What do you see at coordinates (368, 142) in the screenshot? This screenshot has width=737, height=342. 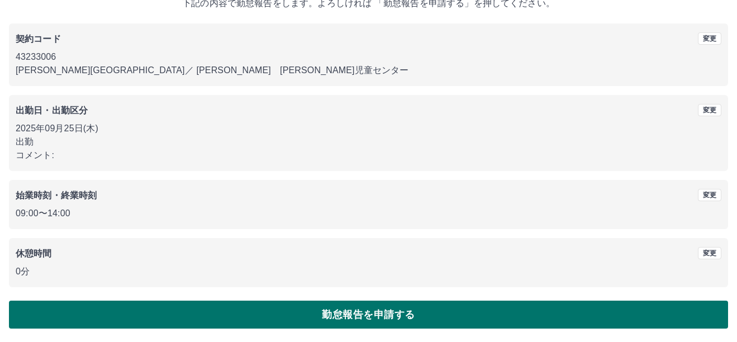 I see `p: 出勤` at bounding box center [368, 142].